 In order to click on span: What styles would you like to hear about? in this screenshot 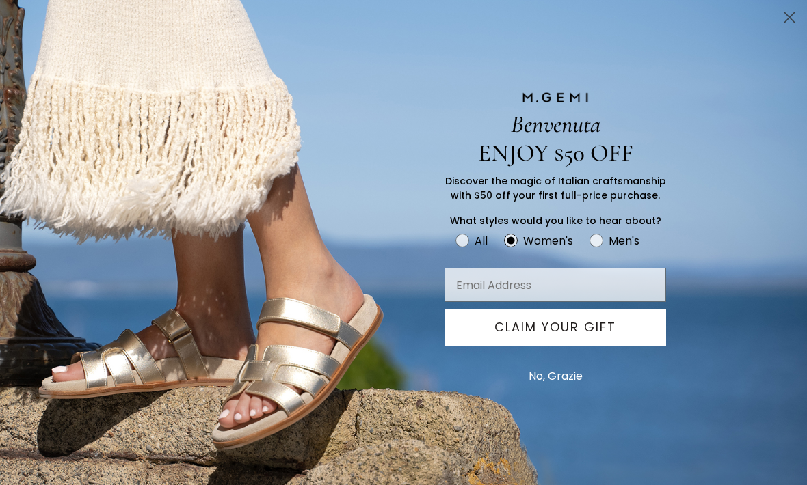, I will do `click(555, 221)`.